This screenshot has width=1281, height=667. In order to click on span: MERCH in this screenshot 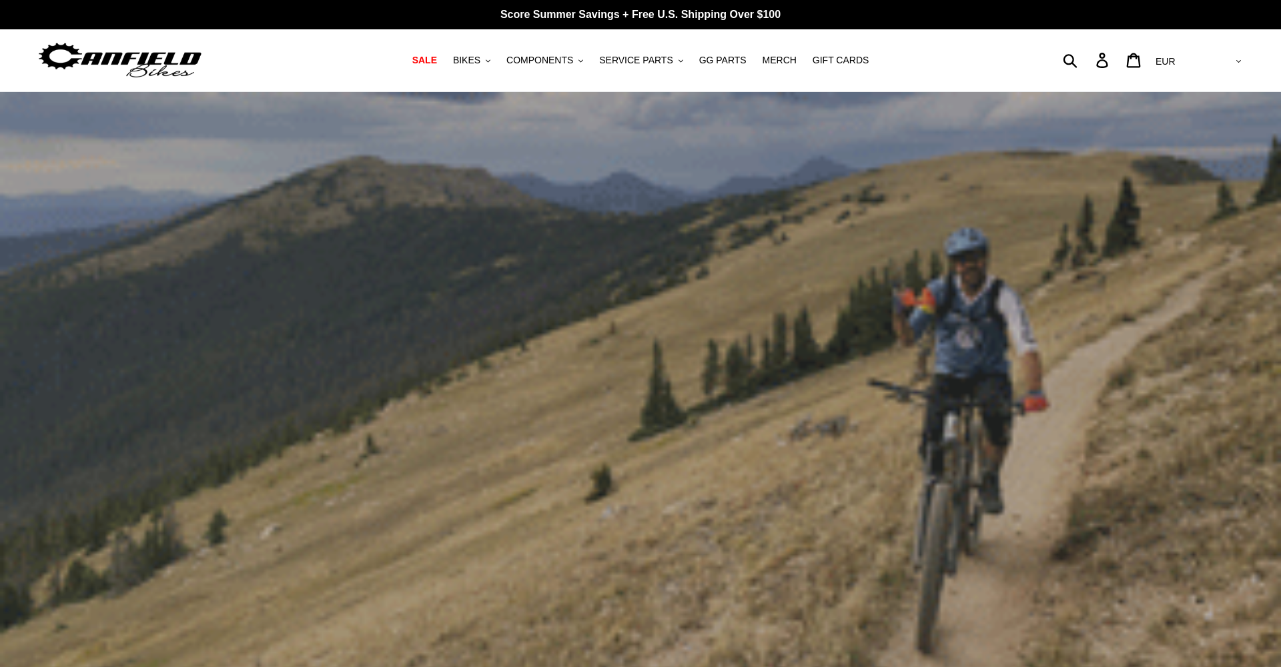, I will do `click(779, 60)`.